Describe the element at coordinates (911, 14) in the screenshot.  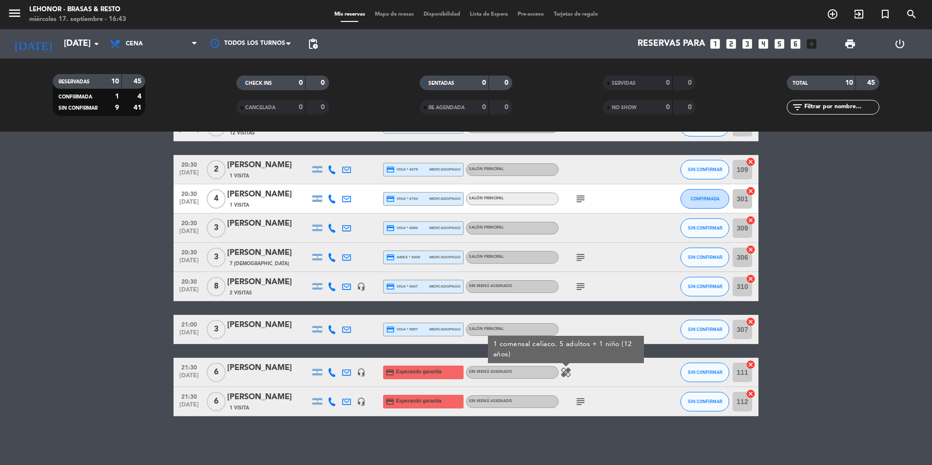
I see `i: search` at that location.